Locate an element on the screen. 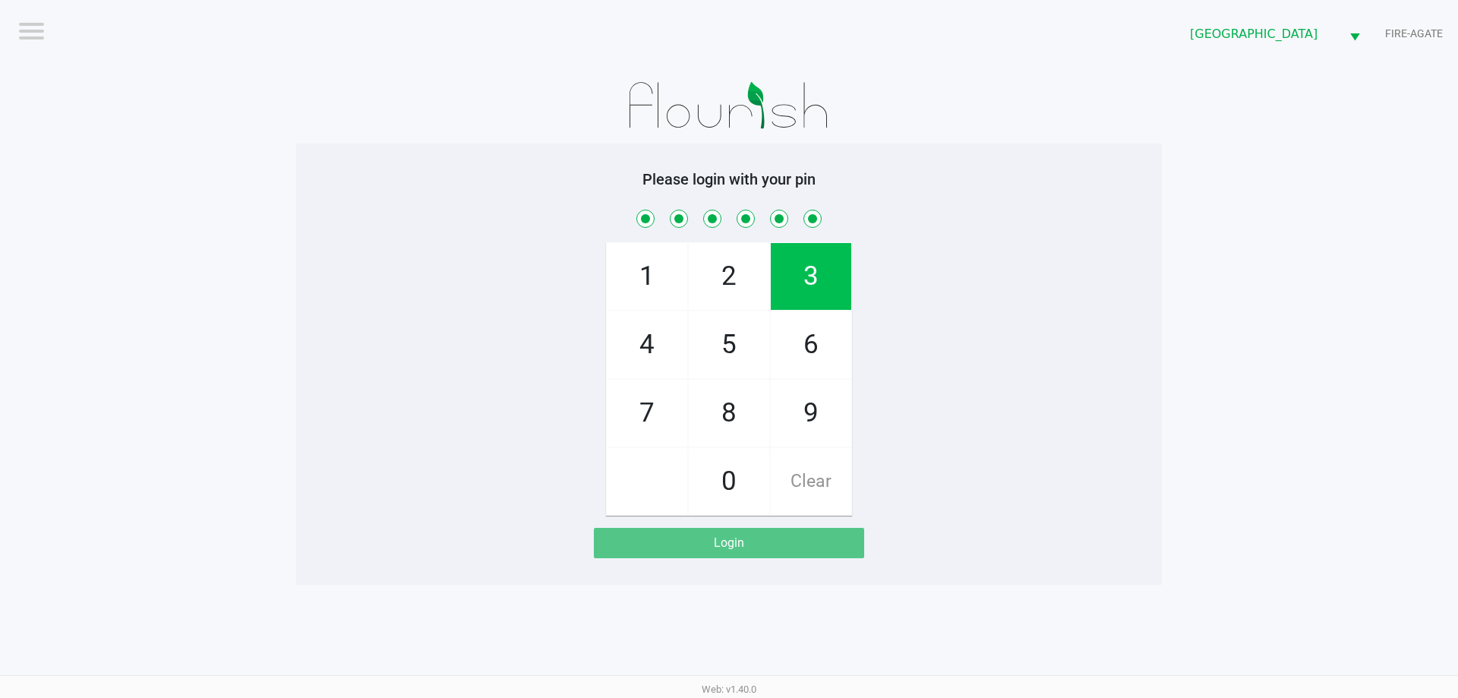 The image size is (1458, 698). span: 7 is located at coordinates (647, 413).